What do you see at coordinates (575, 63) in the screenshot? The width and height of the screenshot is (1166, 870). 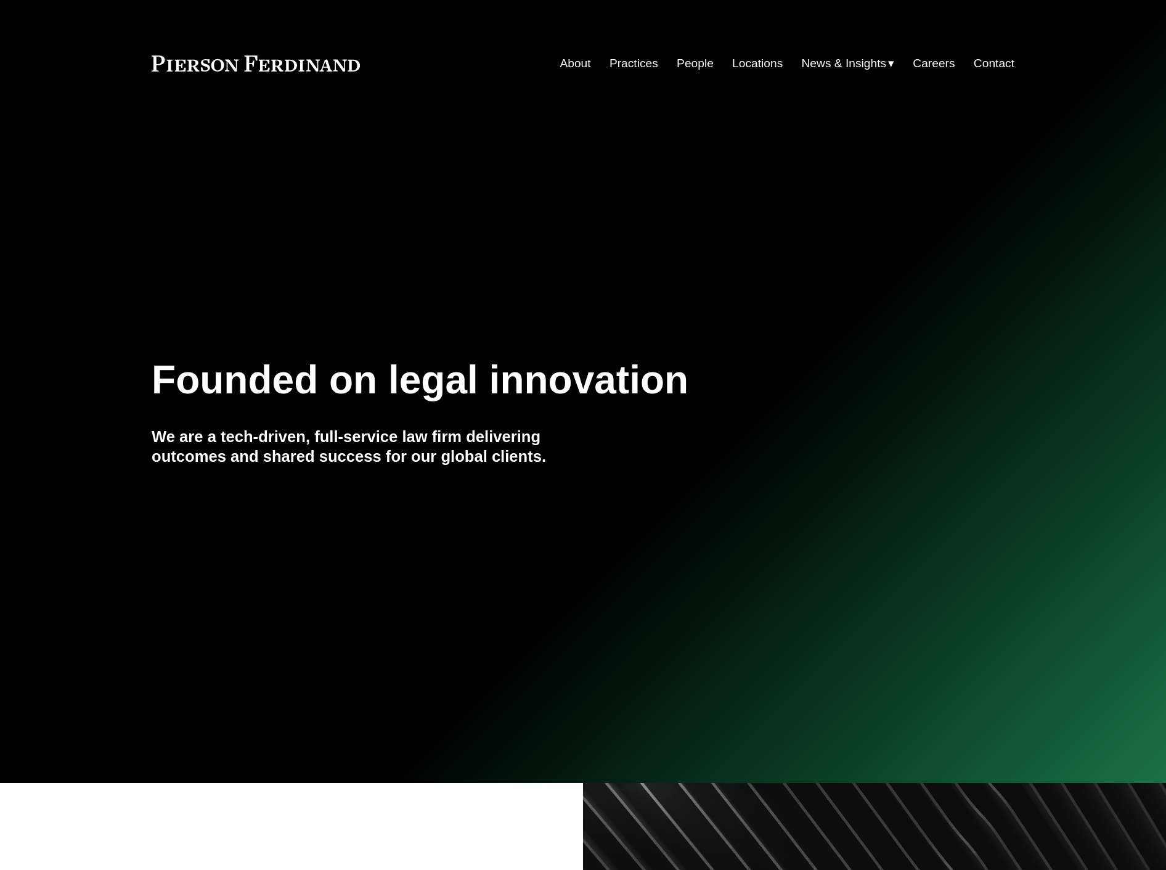 I see `a: About` at bounding box center [575, 63].